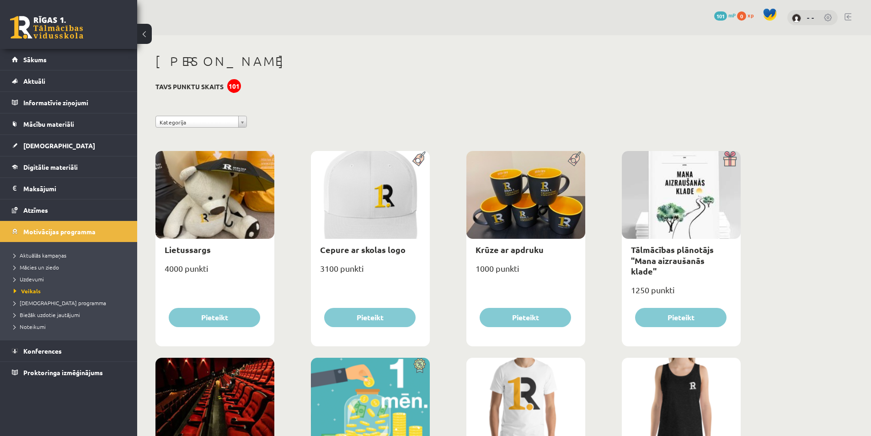  What do you see at coordinates (732, 15) in the screenshot?
I see `span: mP` at bounding box center [732, 15].